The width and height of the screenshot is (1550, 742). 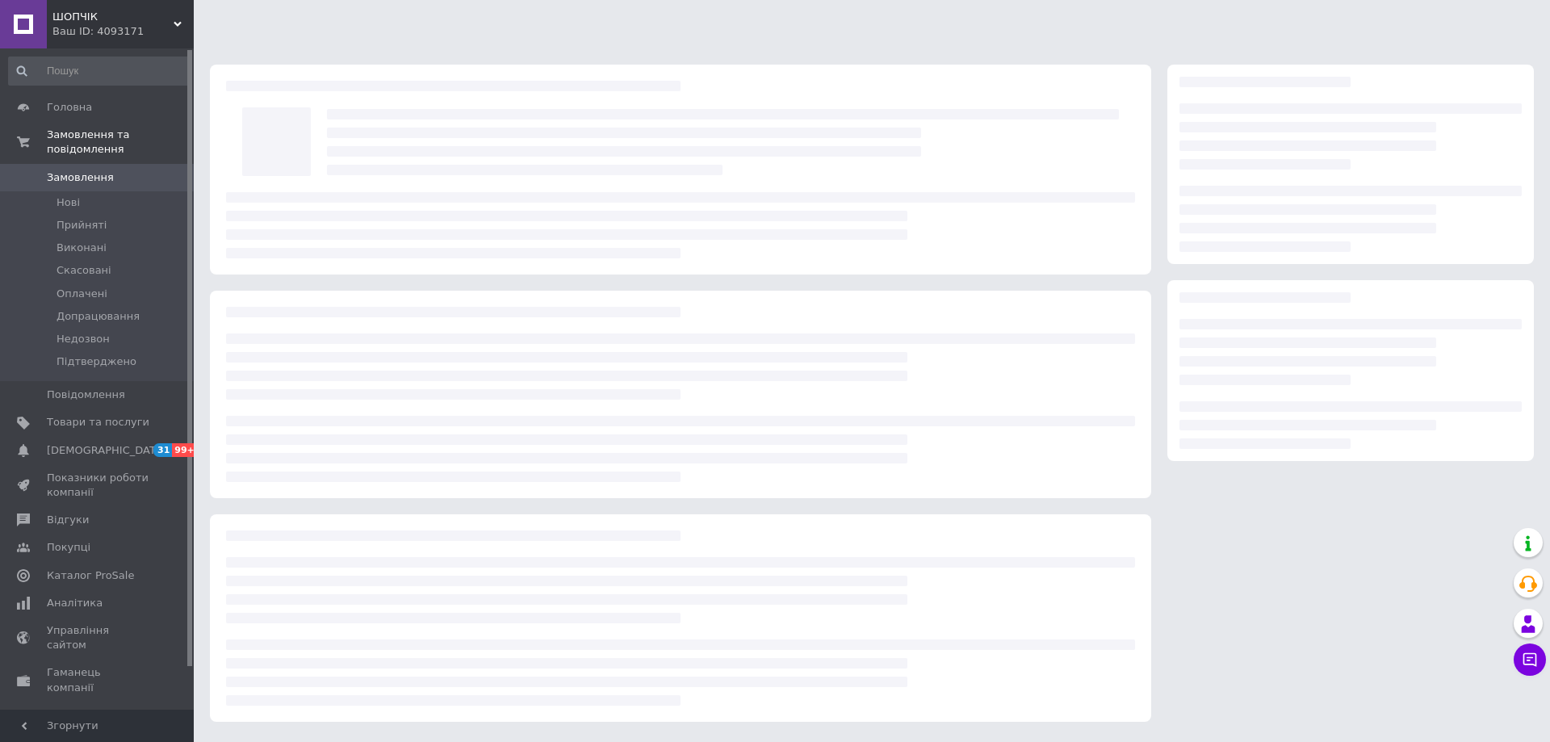 I want to click on span: Оплачені, so click(x=82, y=294).